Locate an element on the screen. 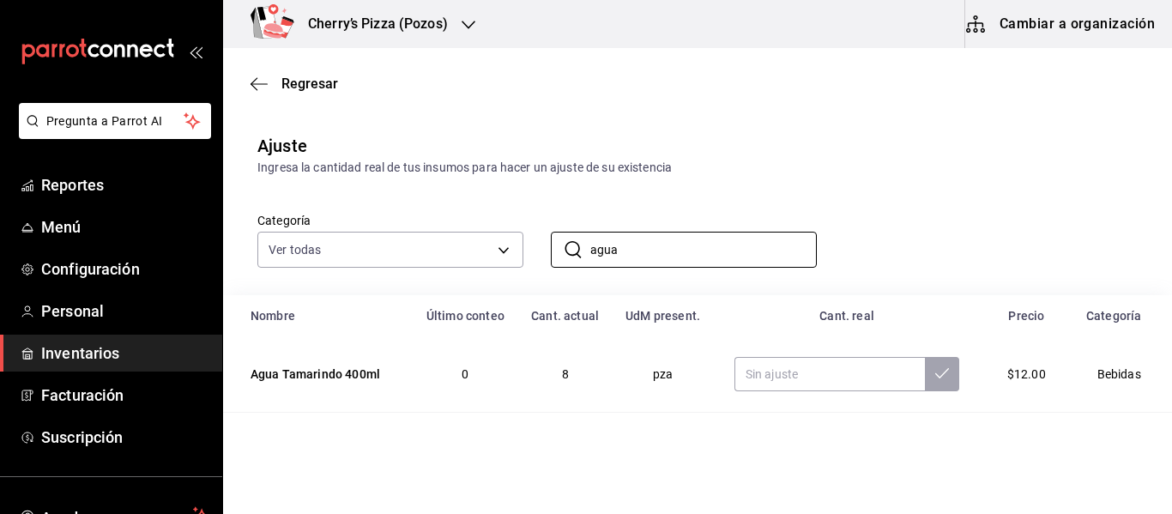 This screenshot has height=514, width=1172. div: Cant. actual is located at coordinates (565, 316).